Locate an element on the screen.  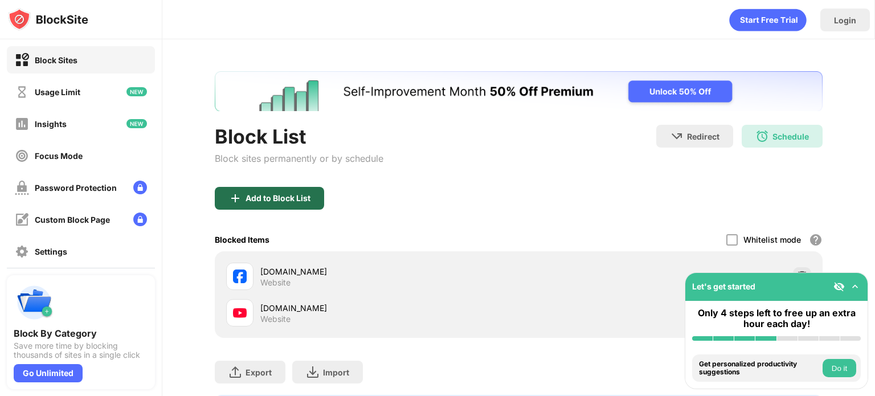
div: Save more time by blocking thousands of sites in a single click is located at coordinates (81, 350).